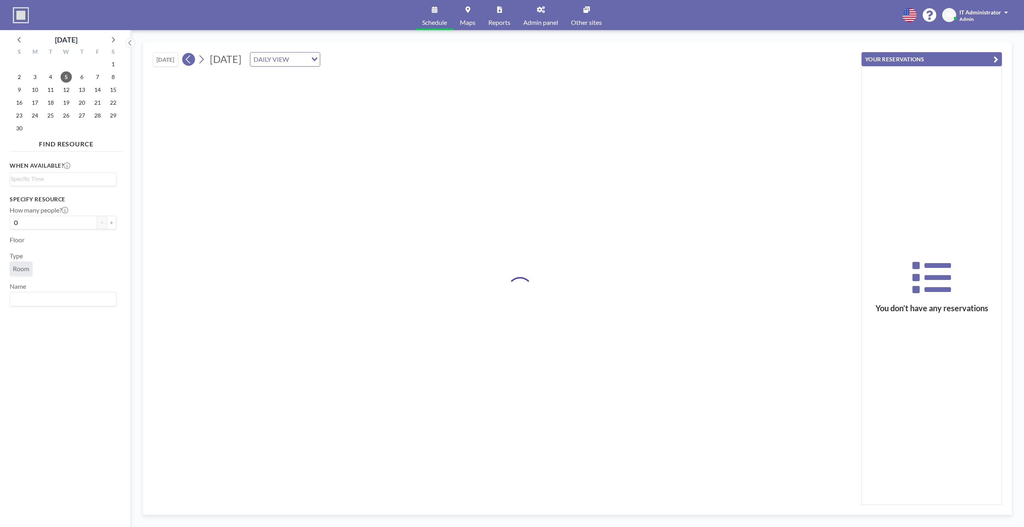 The width and height of the screenshot is (1024, 527). What do you see at coordinates (540, 22) in the screenshot?
I see `span: Admin panel` at bounding box center [540, 22].